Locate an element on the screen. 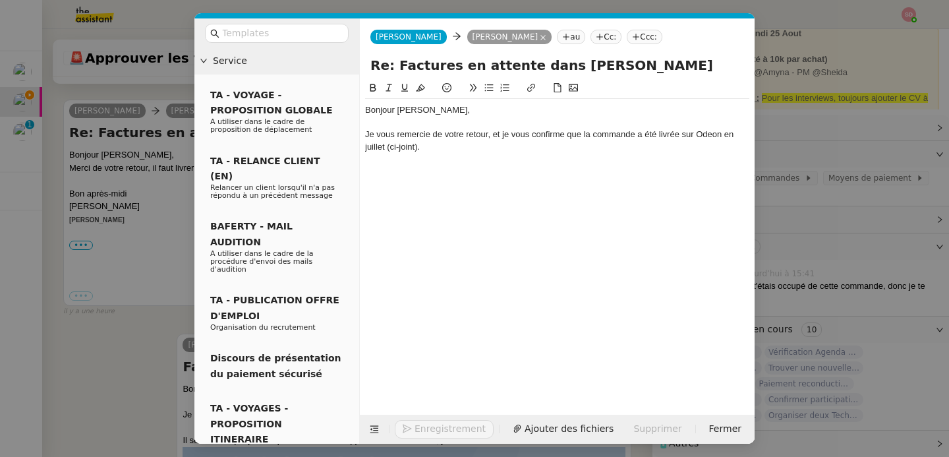 The width and height of the screenshot is (949, 457). span: A utiliser dans le cadre de proposition de déplacement is located at coordinates (261, 125).